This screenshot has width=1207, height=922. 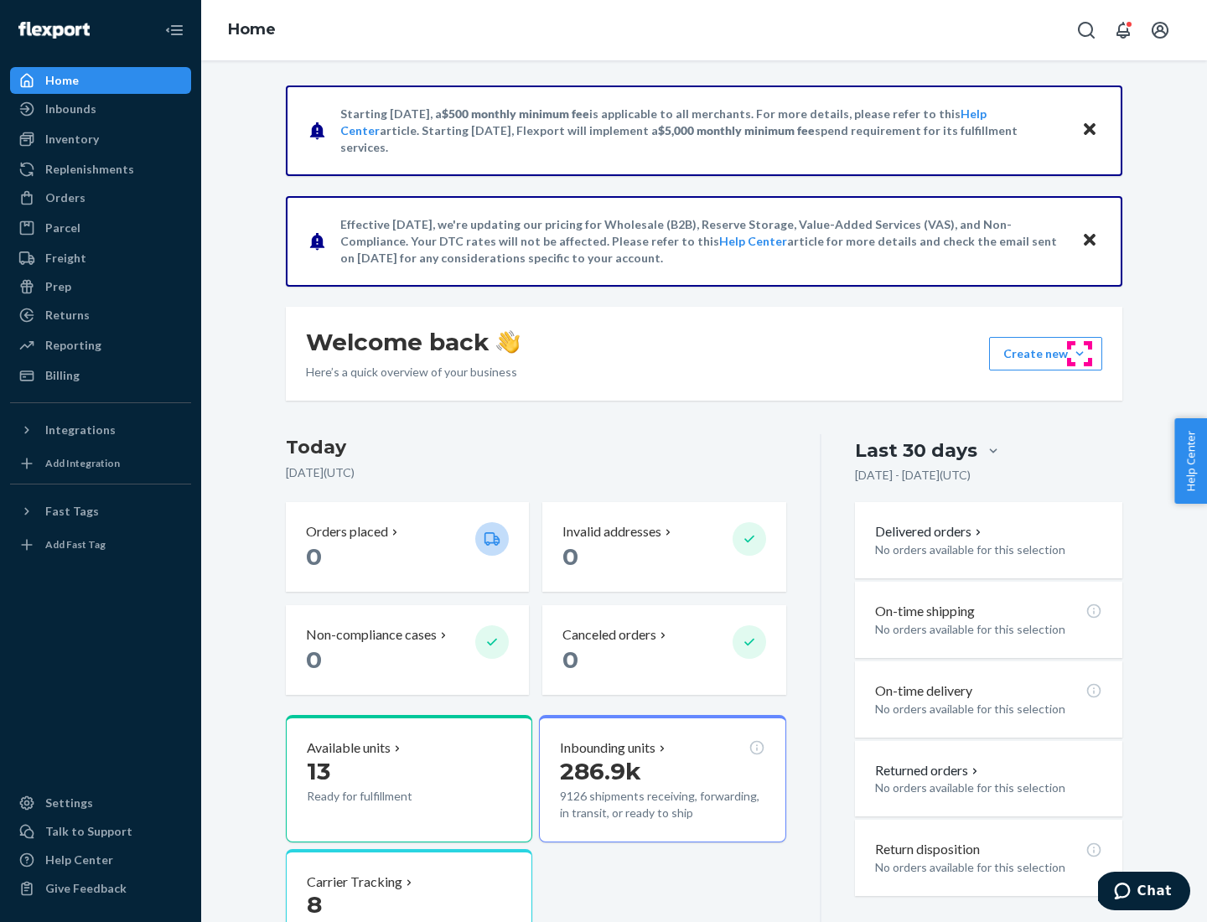 I want to click on p: On-time delivery, so click(x=924, y=691).